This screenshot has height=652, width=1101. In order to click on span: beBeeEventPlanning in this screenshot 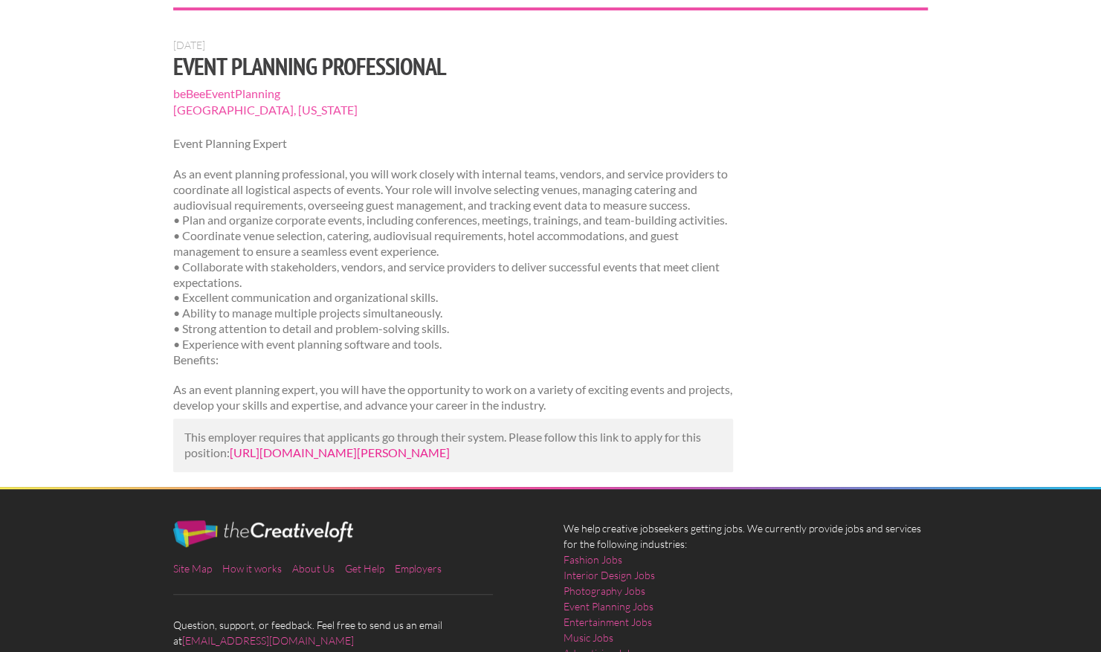, I will do `click(453, 94)`.